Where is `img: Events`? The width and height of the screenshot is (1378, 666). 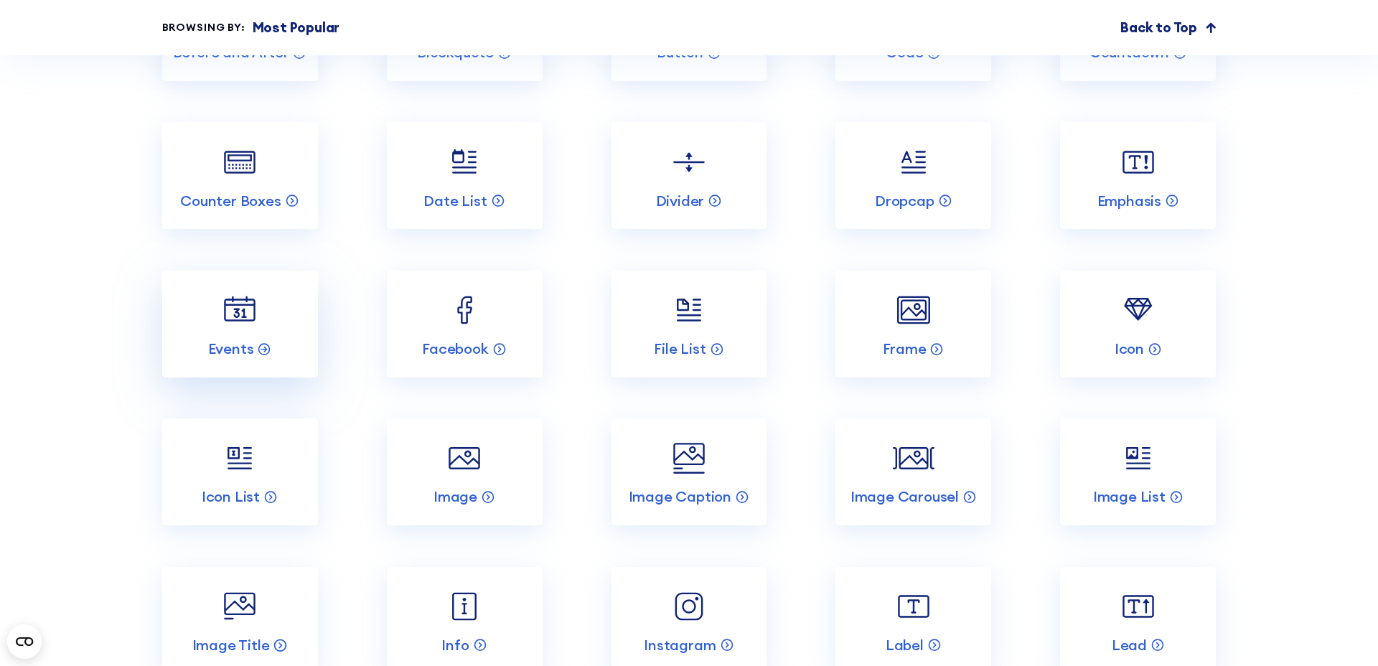 img: Events is located at coordinates (240, 310).